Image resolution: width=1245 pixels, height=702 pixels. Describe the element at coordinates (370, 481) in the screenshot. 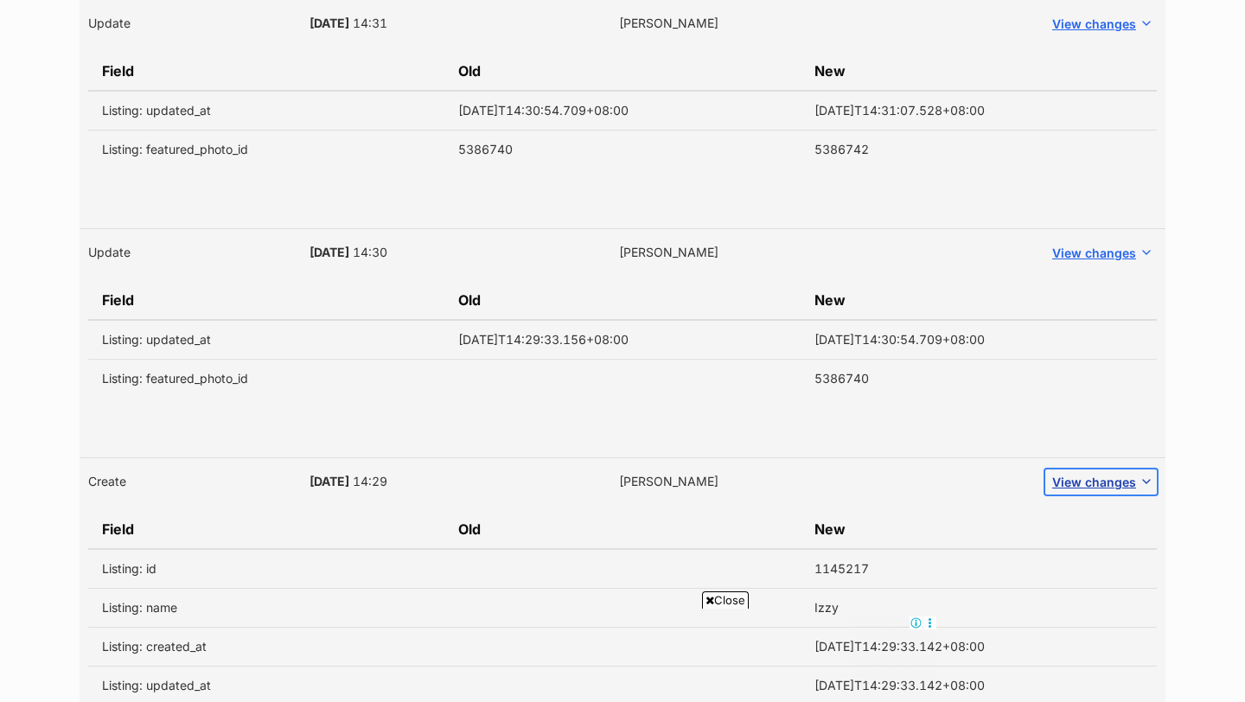

I see `span: 14:29` at that location.